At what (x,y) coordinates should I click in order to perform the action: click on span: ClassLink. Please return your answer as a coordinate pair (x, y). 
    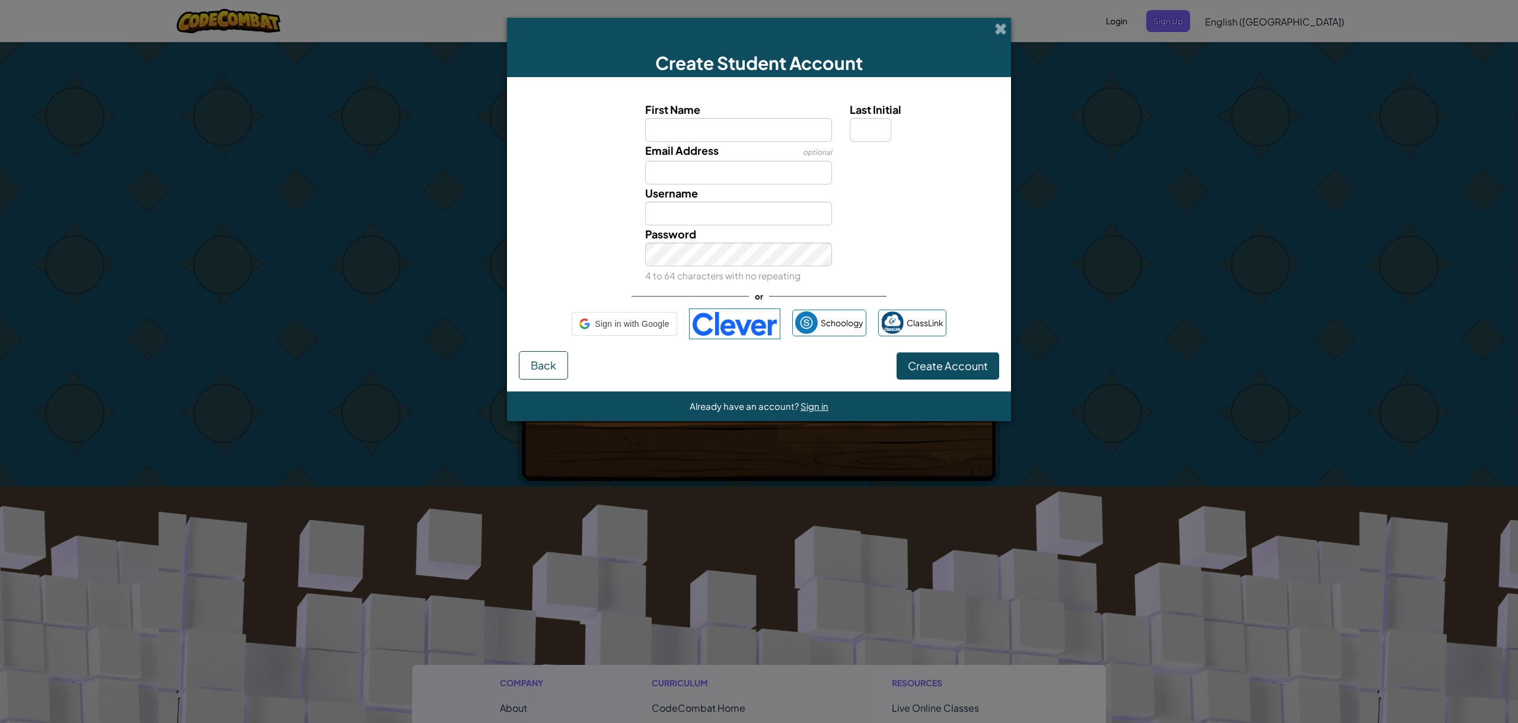
    Looking at the image, I should click on (925, 322).